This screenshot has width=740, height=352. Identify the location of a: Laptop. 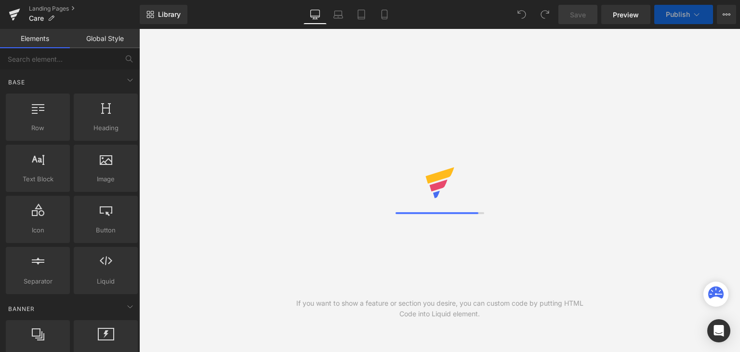
(338, 14).